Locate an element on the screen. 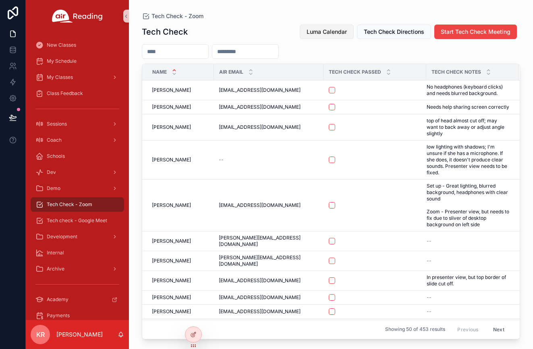 The image size is (533, 349). button: Tech Check Directions is located at coordinates (394, 32).